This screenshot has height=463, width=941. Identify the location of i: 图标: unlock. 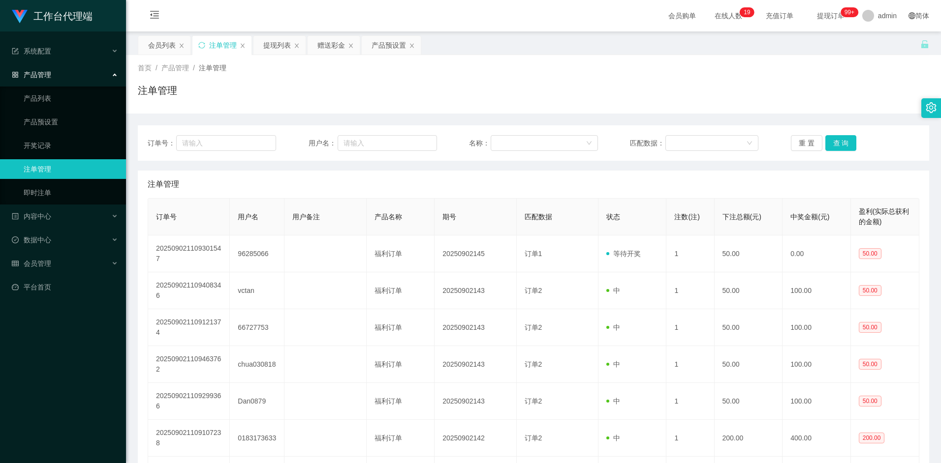
(924, 44).